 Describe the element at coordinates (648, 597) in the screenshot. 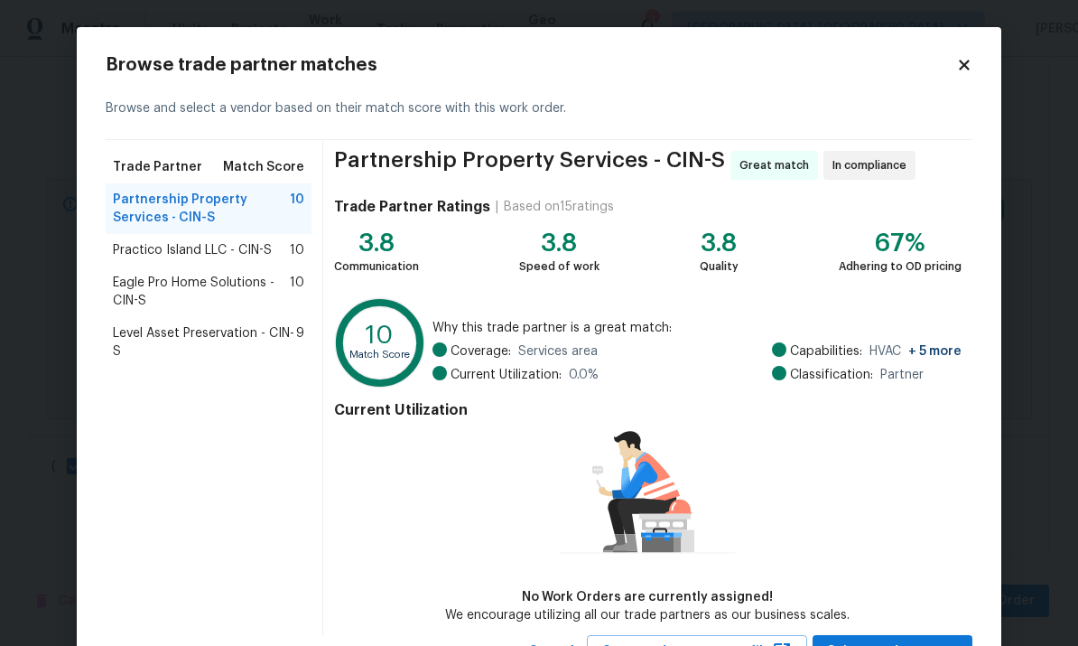

I see `div: No Work Orders are currently assigned!` at that location.